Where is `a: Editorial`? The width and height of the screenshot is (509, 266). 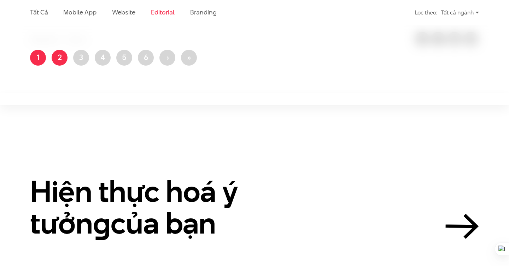
a: Editorial is located at coordinates (162, 12).